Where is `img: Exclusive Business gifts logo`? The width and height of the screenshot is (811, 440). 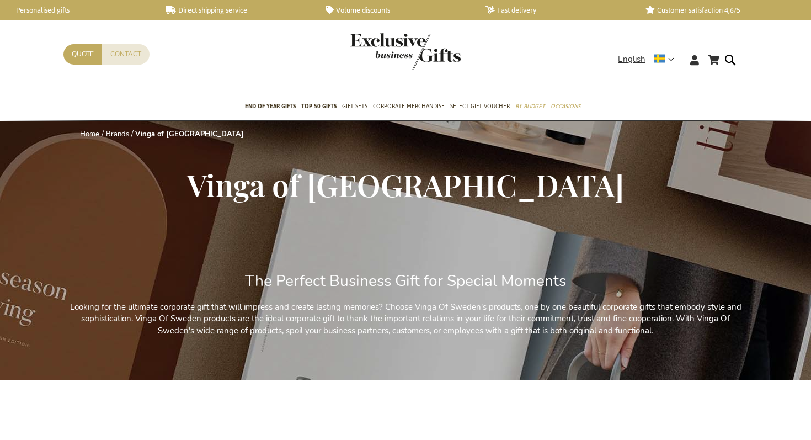 img: Exclusive Business gifts logo is located at coordinates (405, 51).